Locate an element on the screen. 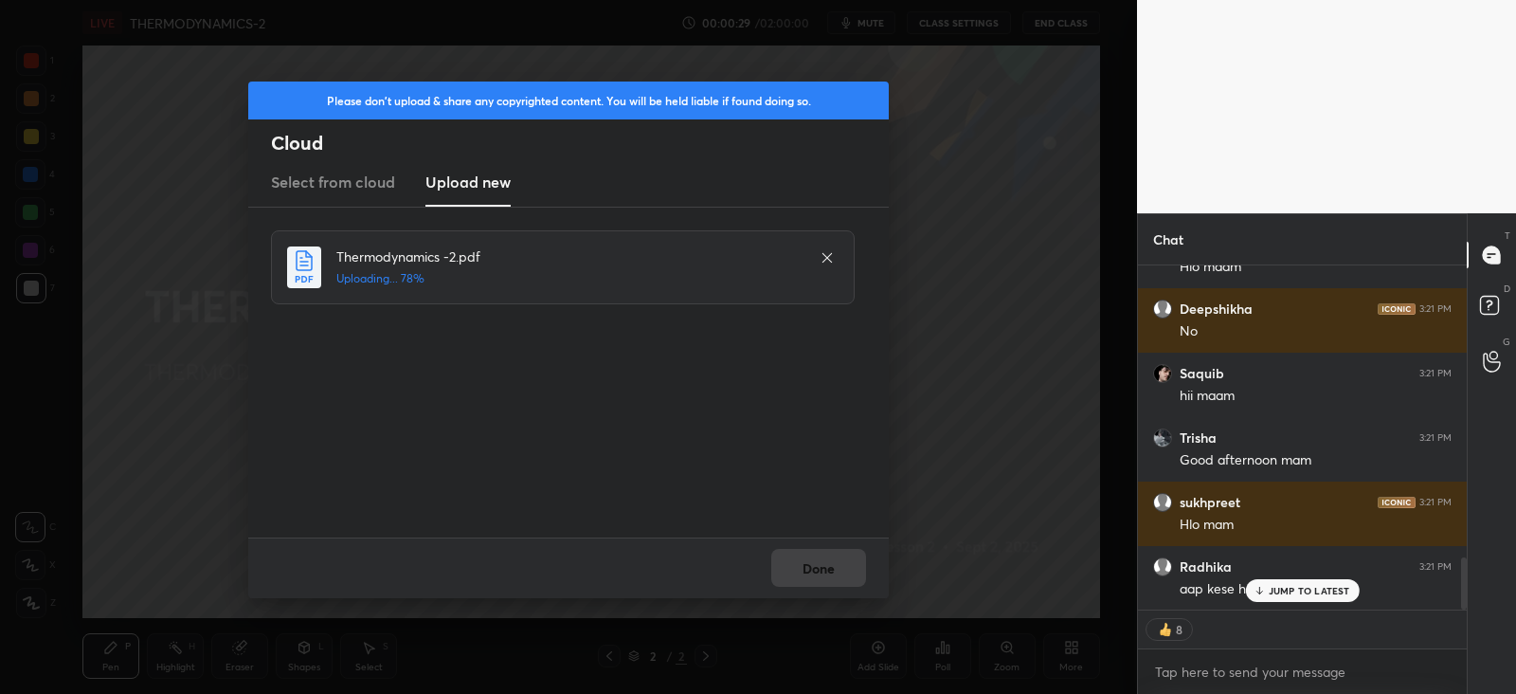  h6: sukhpreet is located at coordinates (1210, 502).